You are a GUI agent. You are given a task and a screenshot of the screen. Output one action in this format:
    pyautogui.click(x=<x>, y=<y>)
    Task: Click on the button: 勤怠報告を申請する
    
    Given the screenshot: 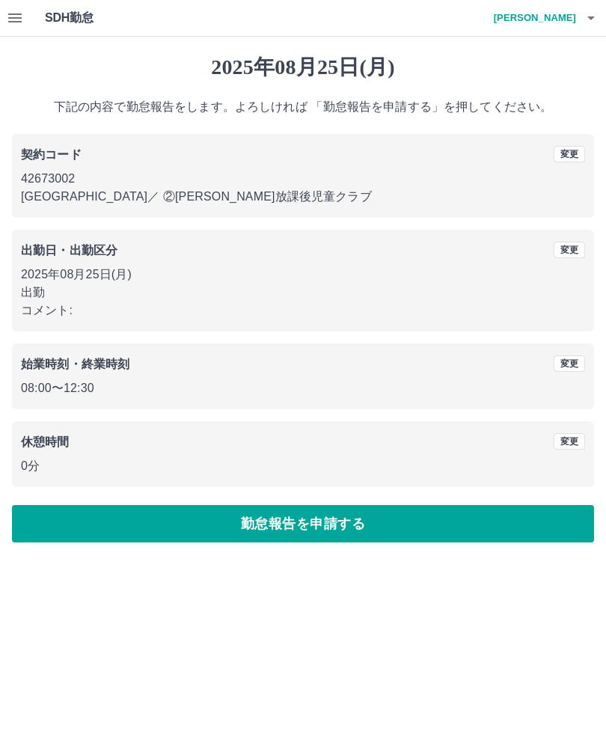 What is the action you would take?
    pyautogui.click(x=303, y=523)
    